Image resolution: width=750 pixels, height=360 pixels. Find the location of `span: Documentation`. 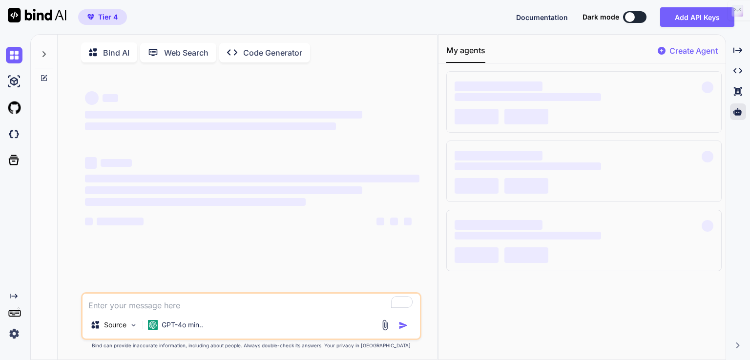

span: Documentation is located at coordinates (542, 17).